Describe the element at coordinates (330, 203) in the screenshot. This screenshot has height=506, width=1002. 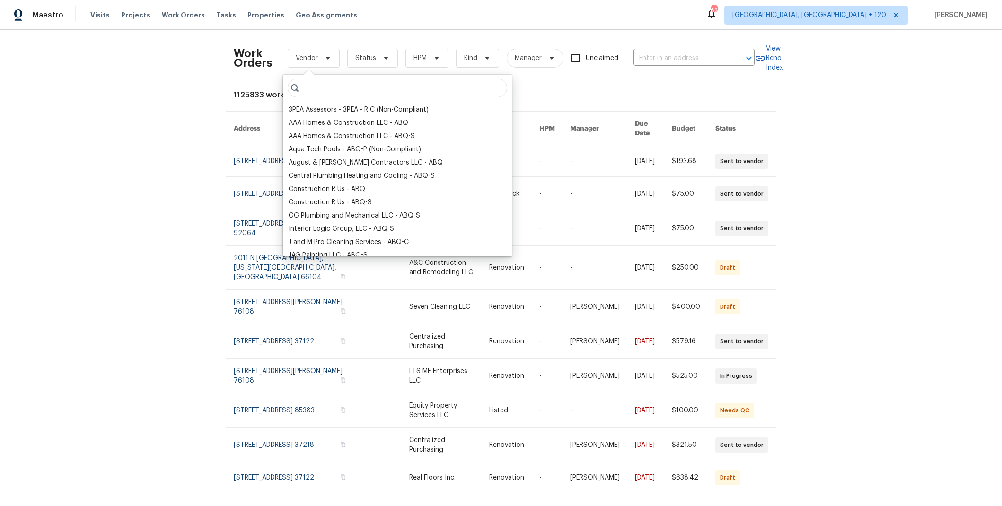
I see `div: Construction R Us - ABQ-S` at that location.